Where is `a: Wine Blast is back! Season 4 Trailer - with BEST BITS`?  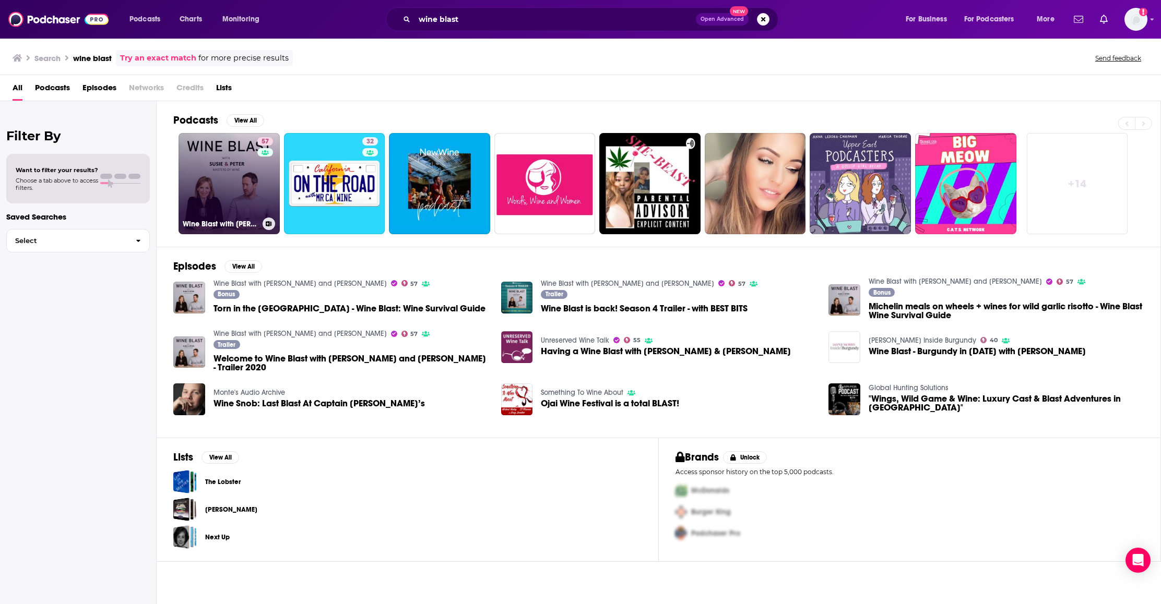 a: Wine Blast is back! Season 4 Trailer - with BEST BITS is located at coordinates (517, 298).